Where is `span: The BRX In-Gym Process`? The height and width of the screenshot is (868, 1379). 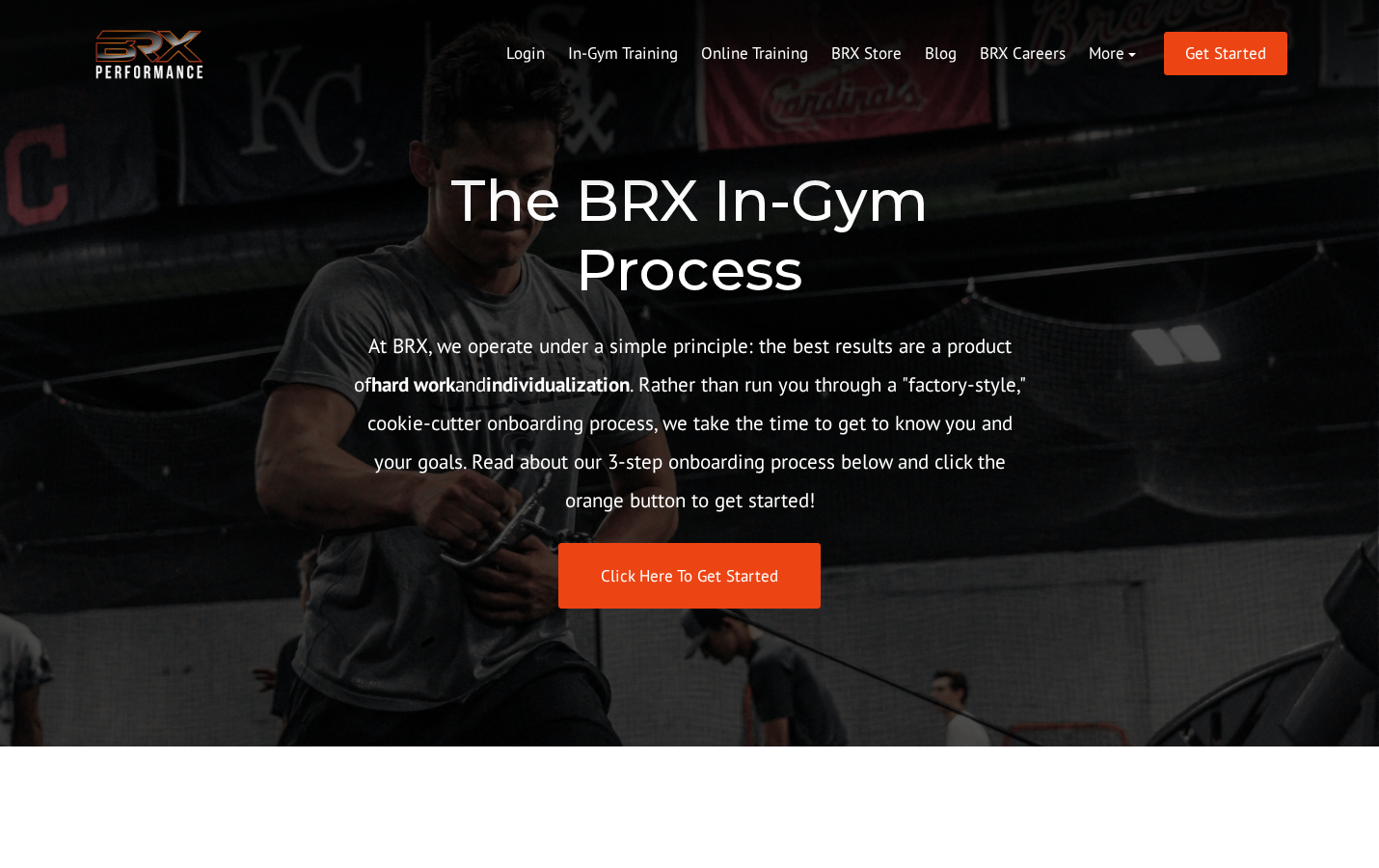
span: The BRX In-Gym Process is located at coordinates (690, 234).